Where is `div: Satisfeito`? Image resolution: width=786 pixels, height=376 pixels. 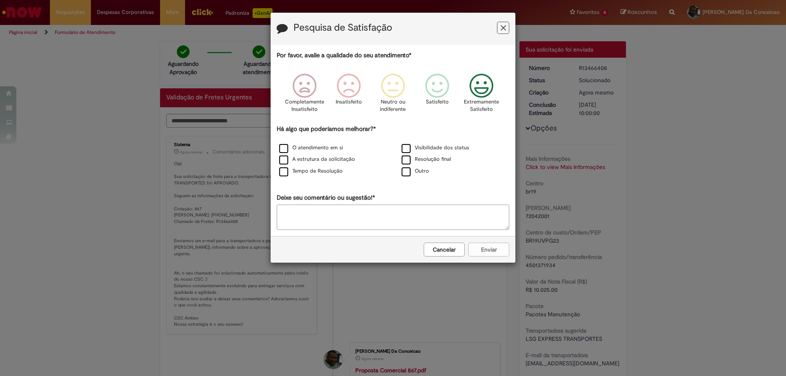
div: Satisfeito is located at coordinates (437, 95).